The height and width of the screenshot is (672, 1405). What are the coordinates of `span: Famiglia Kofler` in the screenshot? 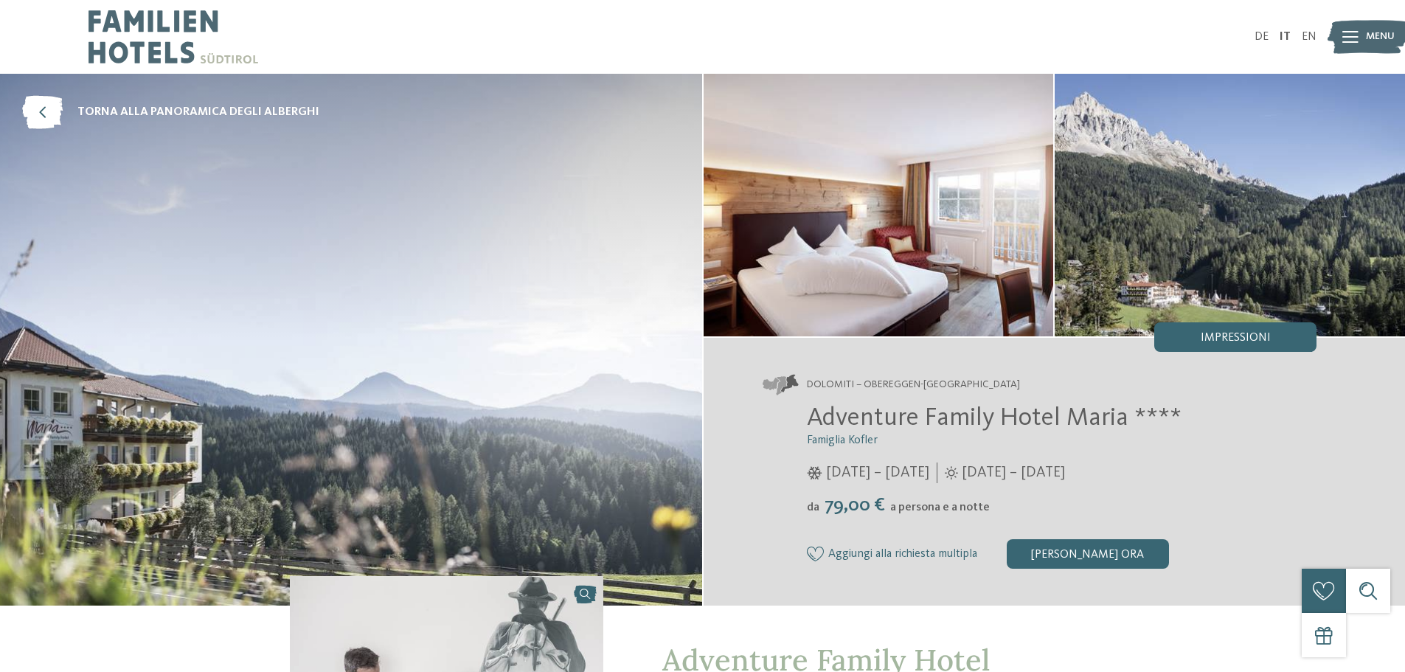 It's located at (842, 440).